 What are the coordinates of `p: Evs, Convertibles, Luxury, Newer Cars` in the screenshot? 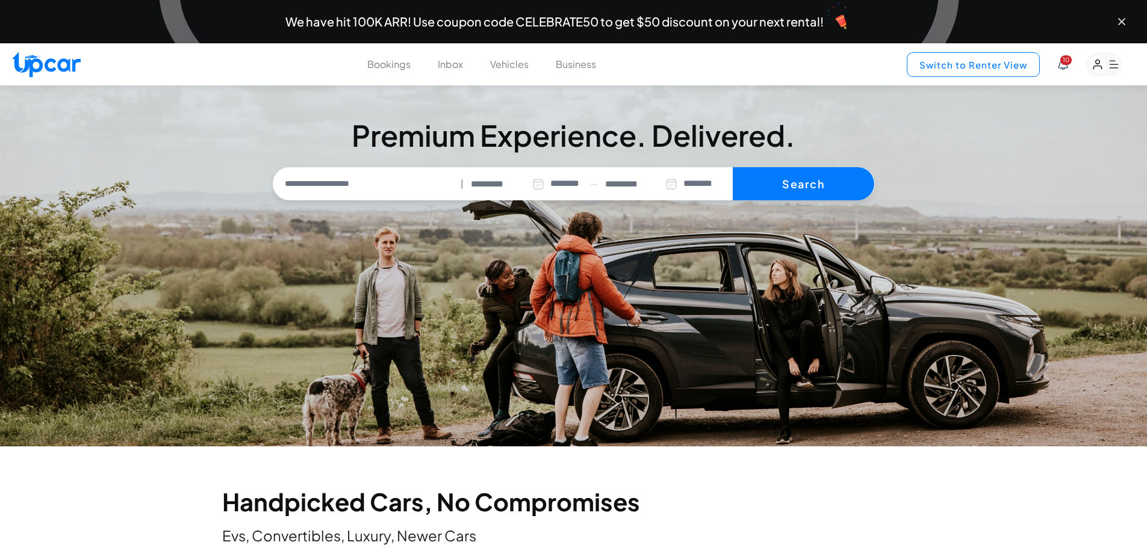 It's located at (574, 536).